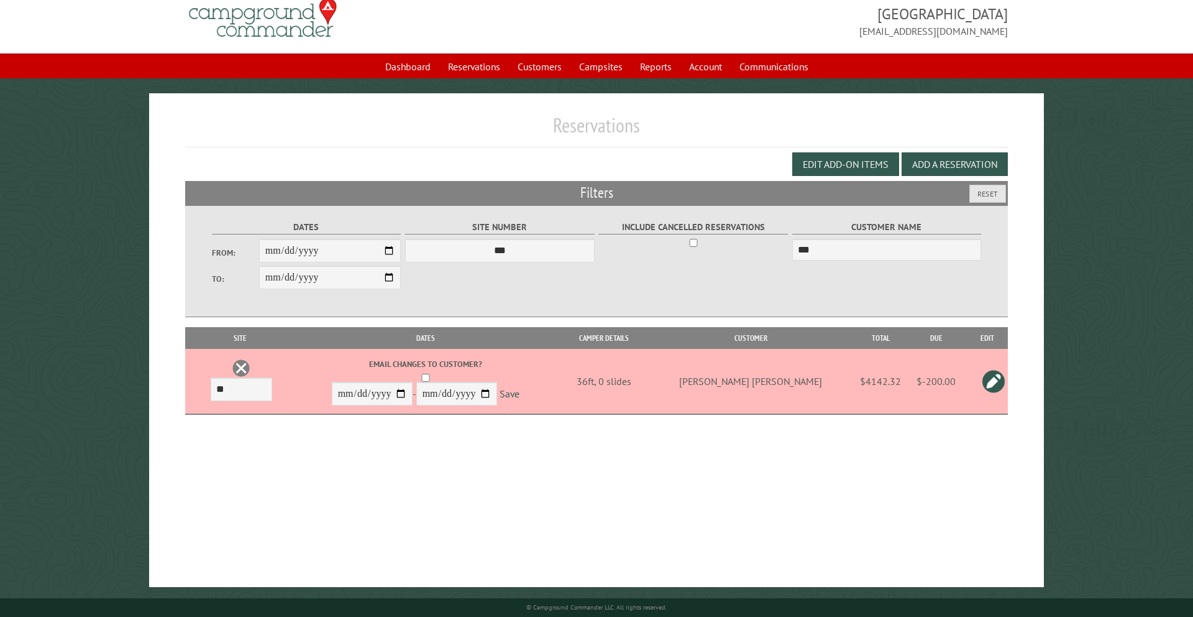  What do you see at coordinates (656, 67) in the screenshot?
I see `a: Reports` at bounding box center [656, 67].